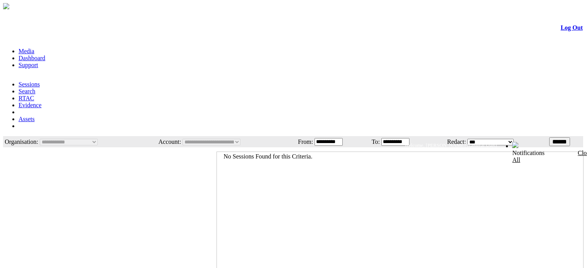 This screenshot has height=268, width=587. Describe the element at coordinates (28, 65) in the screenshot. I see `a: Support` at that location.